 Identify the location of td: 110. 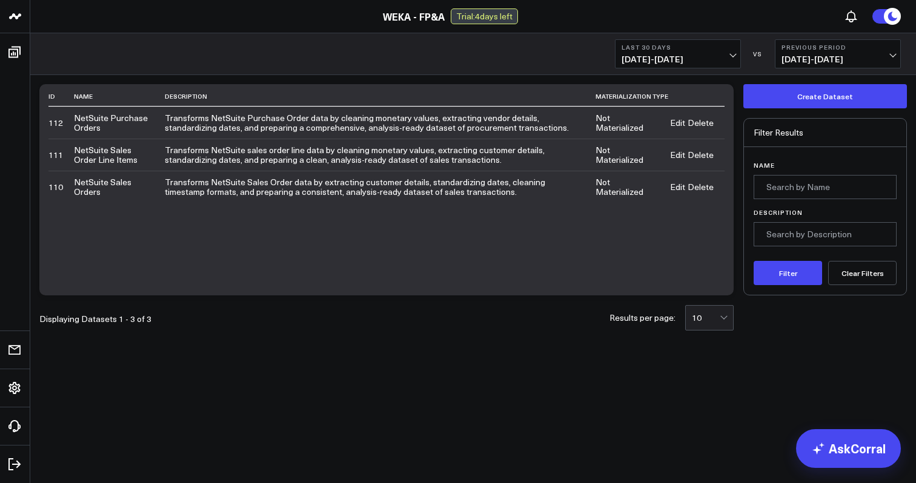
(61, 187).